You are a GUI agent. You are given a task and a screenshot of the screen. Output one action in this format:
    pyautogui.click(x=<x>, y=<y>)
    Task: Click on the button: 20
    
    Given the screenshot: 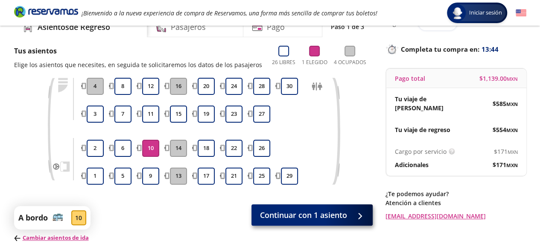 What is the action you would take?
    pyautogui.click(x=206, y=86)
    